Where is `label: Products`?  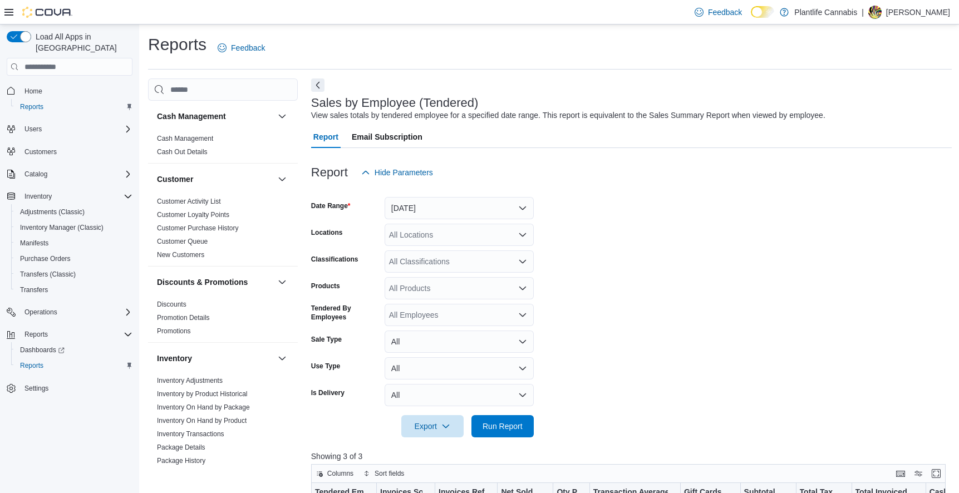 label: Products is located at coordinates (325, 286).